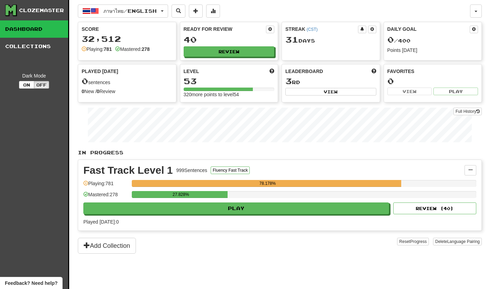  I want to click on span: This week in points, UTC, so click(374, 71).